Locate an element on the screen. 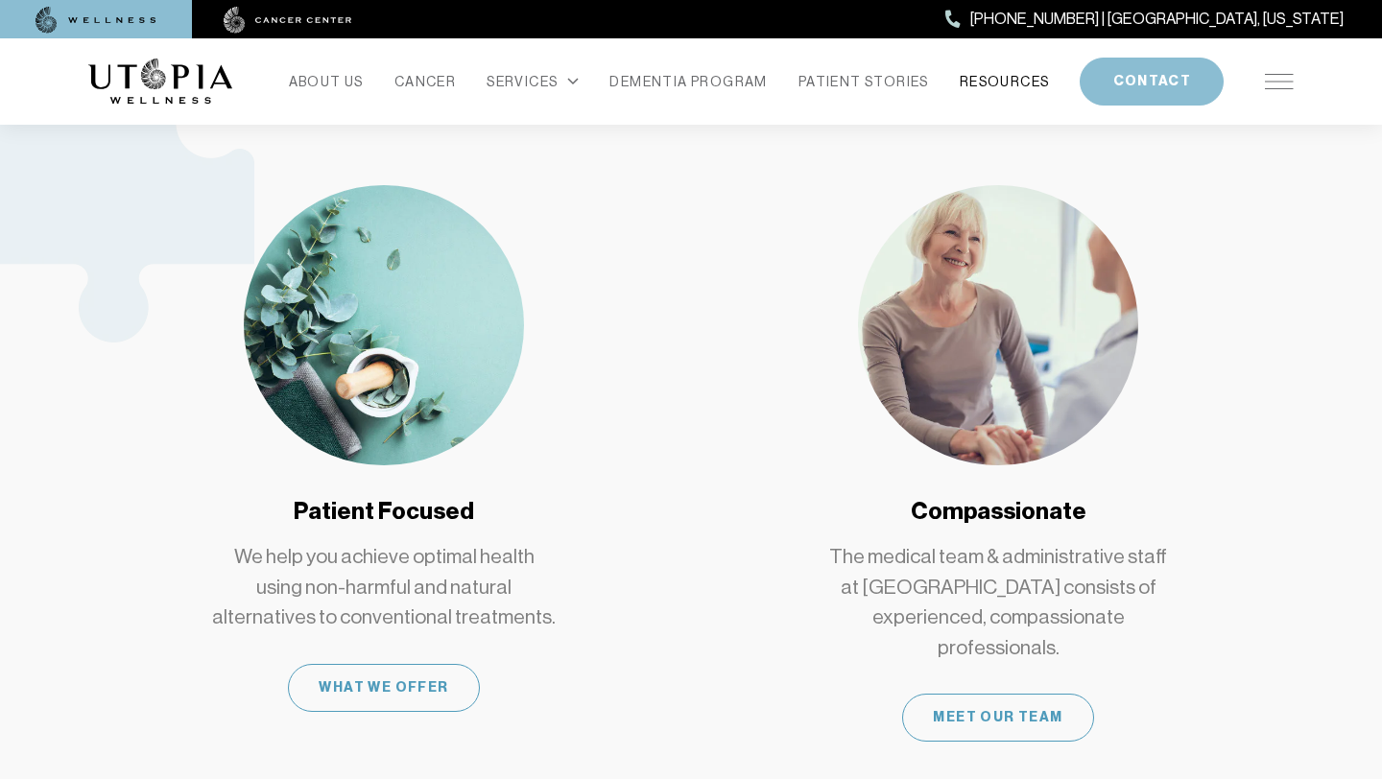  a: RESOURCES is located at coordinates (1005, 82).